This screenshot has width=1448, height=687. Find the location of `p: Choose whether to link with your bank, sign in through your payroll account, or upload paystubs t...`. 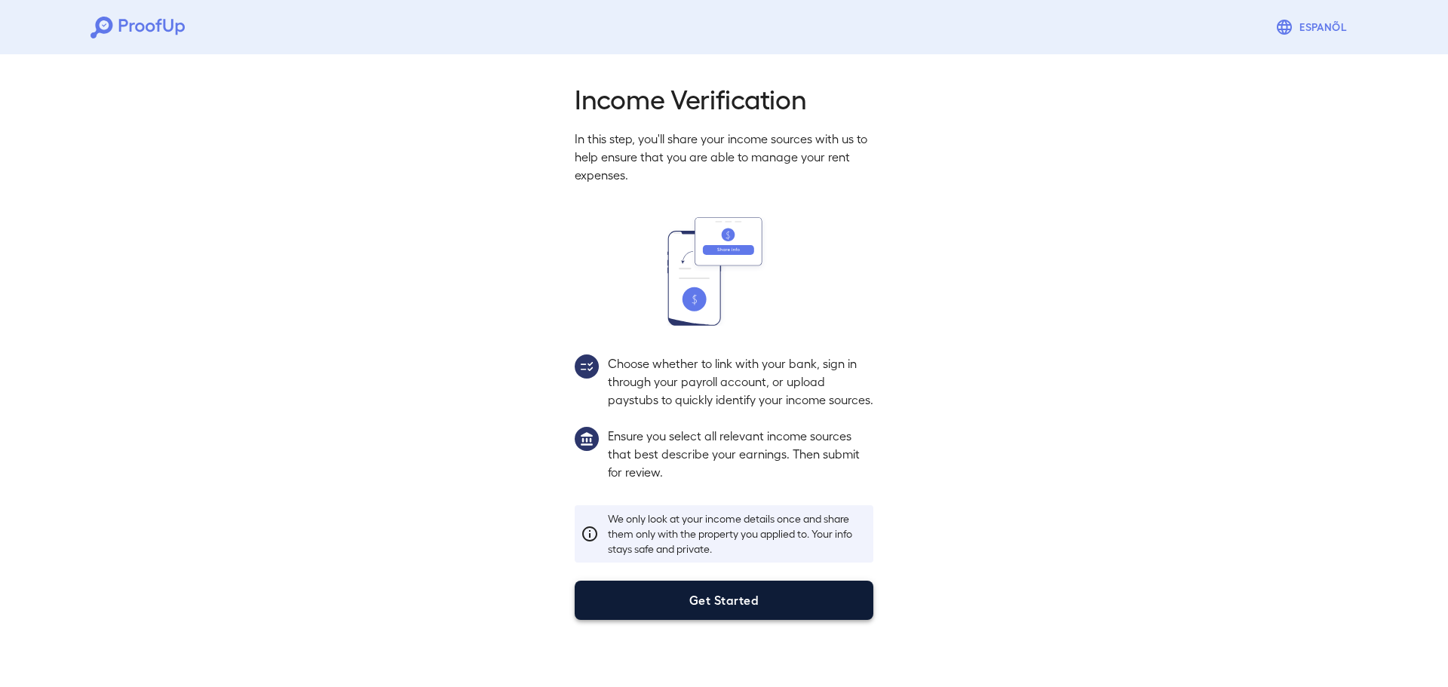

p: Choose whether to link with your bank, sign in through your payroll account, or upload paystubs t... is located at coordinates (741, 382).